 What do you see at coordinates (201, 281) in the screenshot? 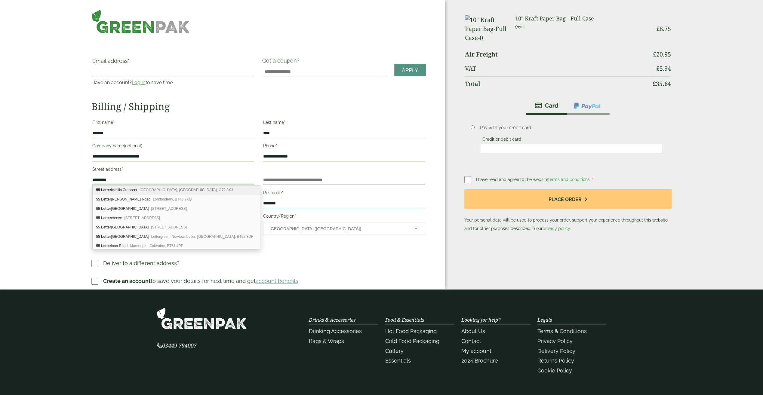
I see `p: to save your details for next time and get` at bounding box center [201, 281].